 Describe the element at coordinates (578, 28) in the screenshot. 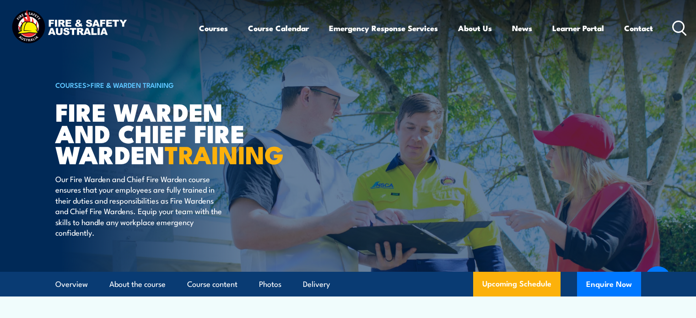

I see `a: Learner Portal` at that location.